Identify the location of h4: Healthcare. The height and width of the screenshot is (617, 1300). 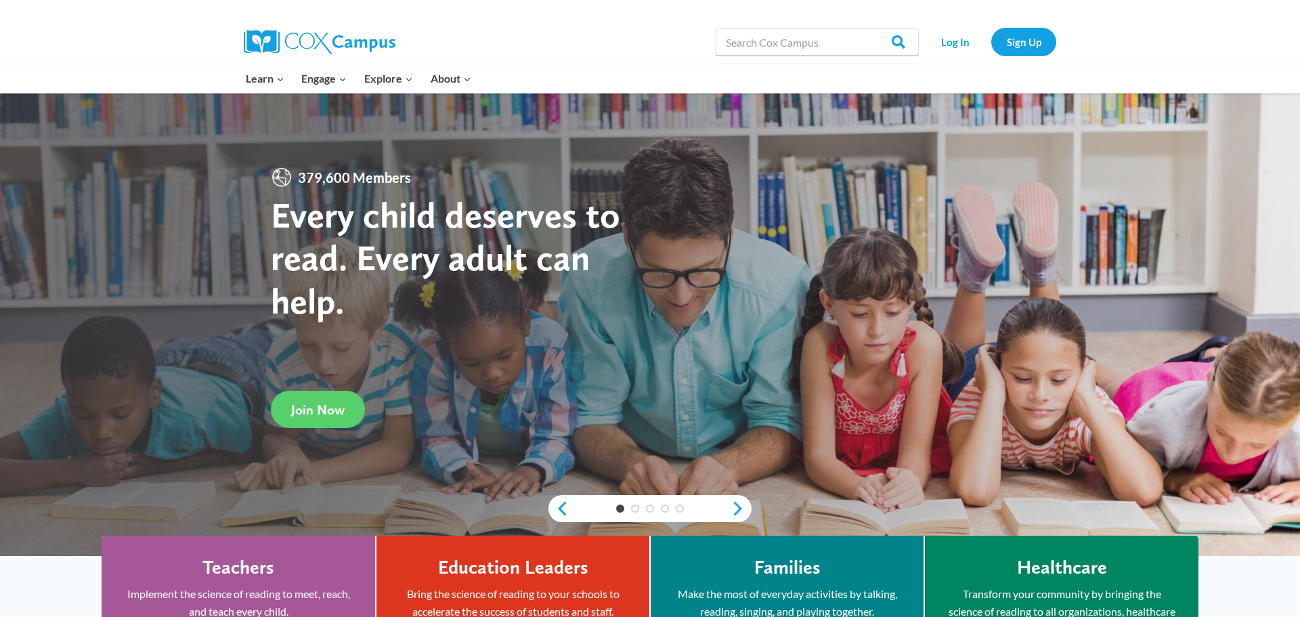
(1062, 567).